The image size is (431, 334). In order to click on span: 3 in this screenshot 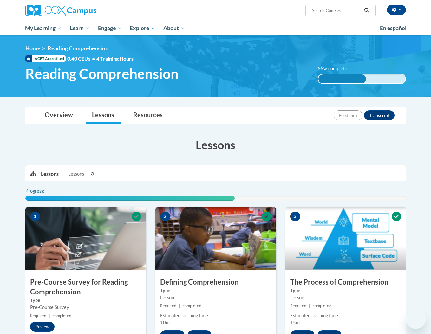, I will do `click(295, 217)`.